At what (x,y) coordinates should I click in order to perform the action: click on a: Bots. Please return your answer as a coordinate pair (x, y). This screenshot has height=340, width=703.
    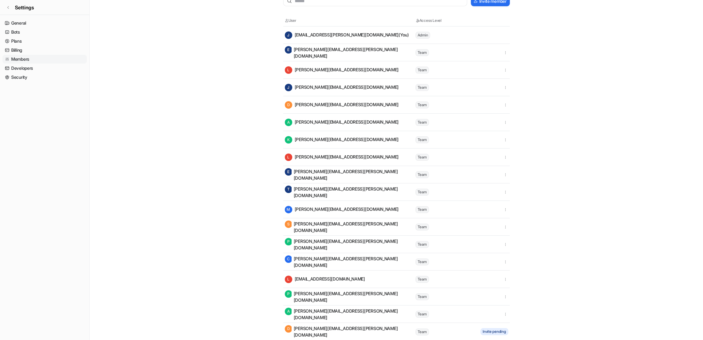
    Looking at the image, I should click on (45, 32).